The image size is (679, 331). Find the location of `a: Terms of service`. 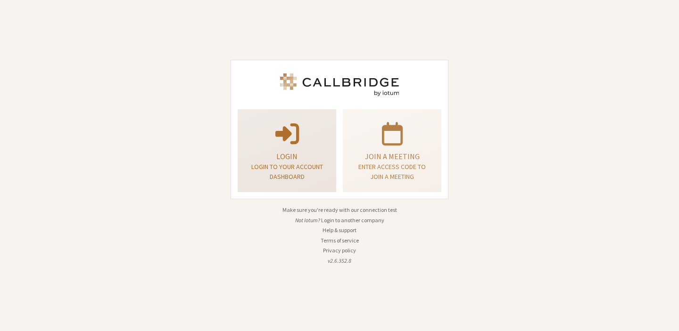

a: Terms of service is located at coordinates (339, 240).